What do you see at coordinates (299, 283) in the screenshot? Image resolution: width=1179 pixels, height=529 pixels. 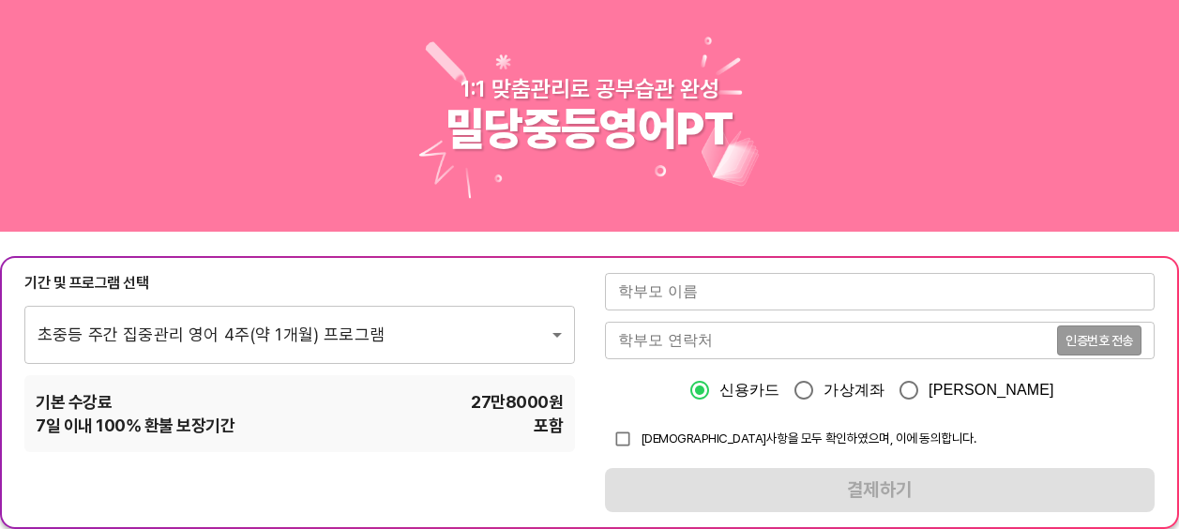 I see `div: 기간 및 프로그램 선택` at bounding box center [299, 283].